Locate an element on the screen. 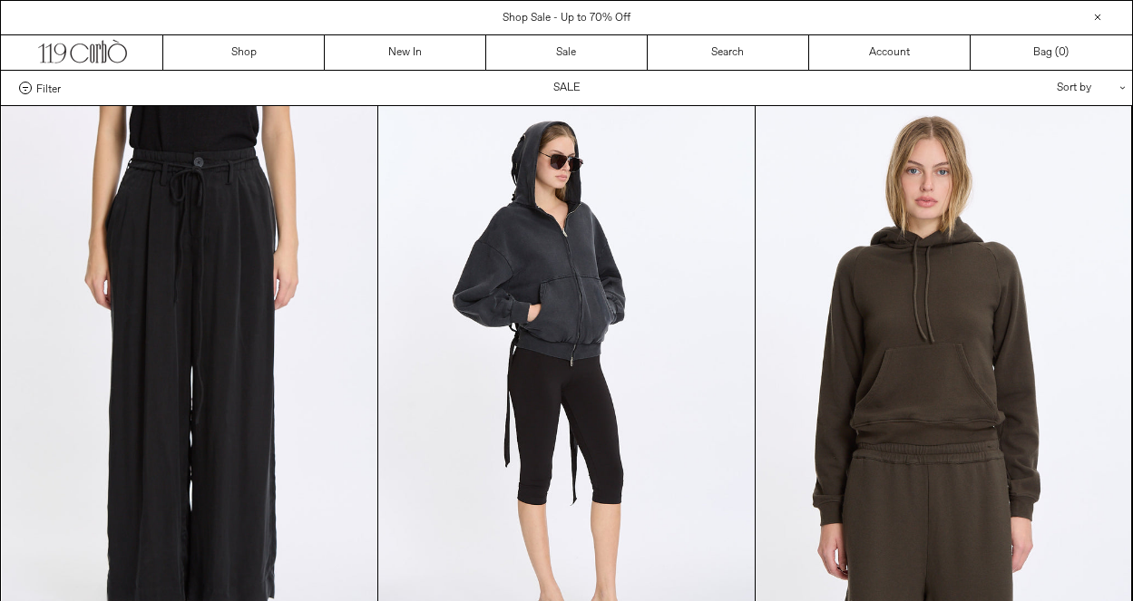  div: Sort by is located at coordinates (1032, 88).